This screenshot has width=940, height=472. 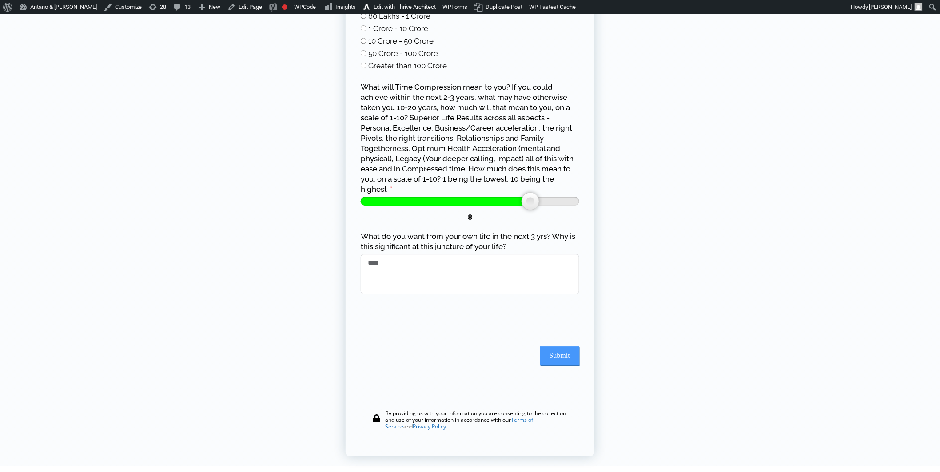 What do you see at coordinates (364, 53) in the screenshot?
I see `input: 50 Crore - 100 Crore` at bounding box center [364, 53].